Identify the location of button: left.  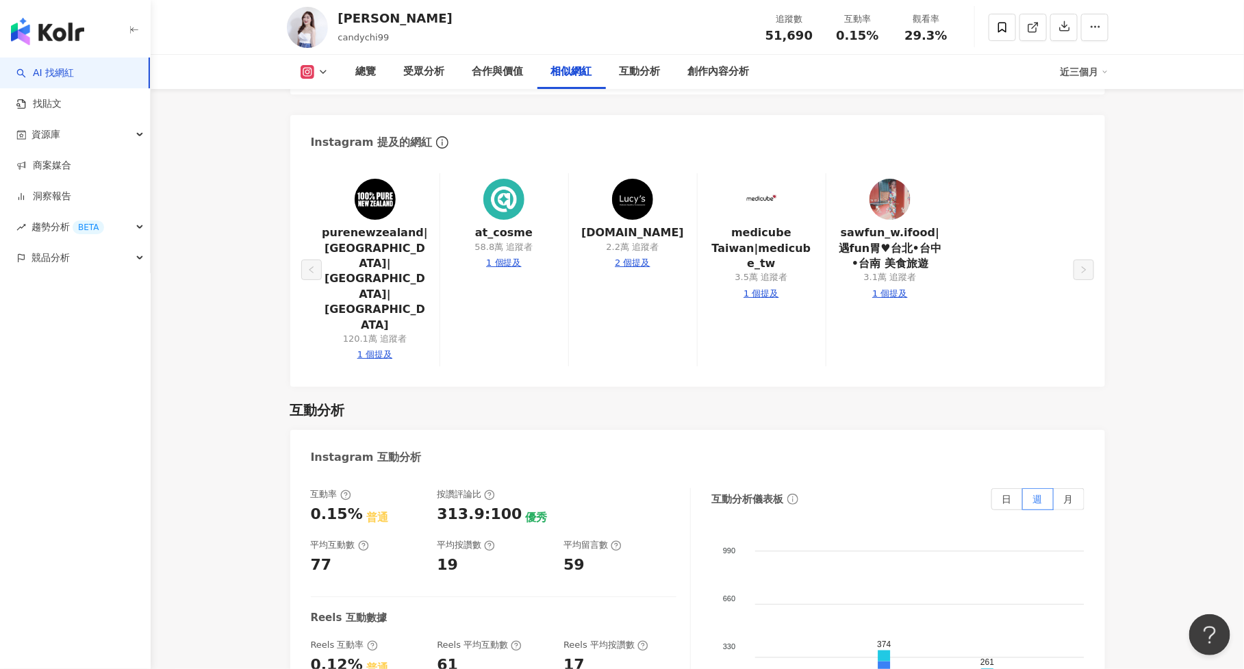
(312, 270).